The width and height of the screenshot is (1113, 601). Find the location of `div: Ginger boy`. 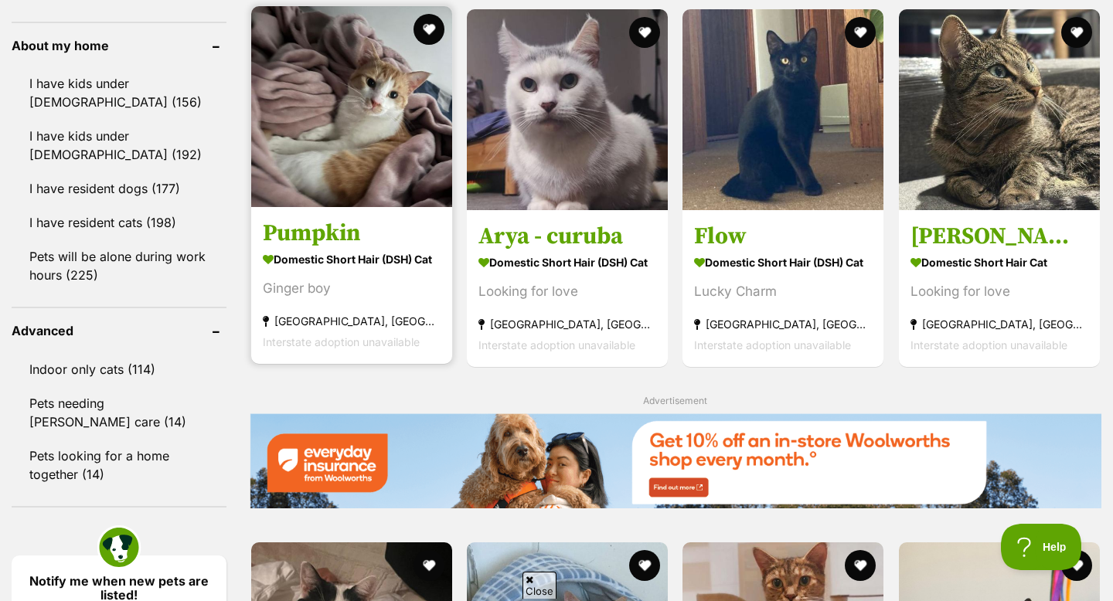

div: Ginger boy is located at coordinates (352, 288).